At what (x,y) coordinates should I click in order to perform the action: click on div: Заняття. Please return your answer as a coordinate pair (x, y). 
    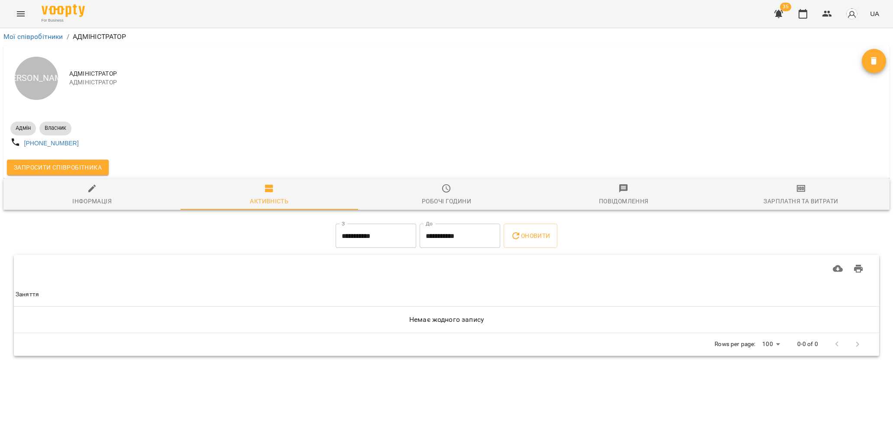
    Looking at the image, I should click on (27, 295).